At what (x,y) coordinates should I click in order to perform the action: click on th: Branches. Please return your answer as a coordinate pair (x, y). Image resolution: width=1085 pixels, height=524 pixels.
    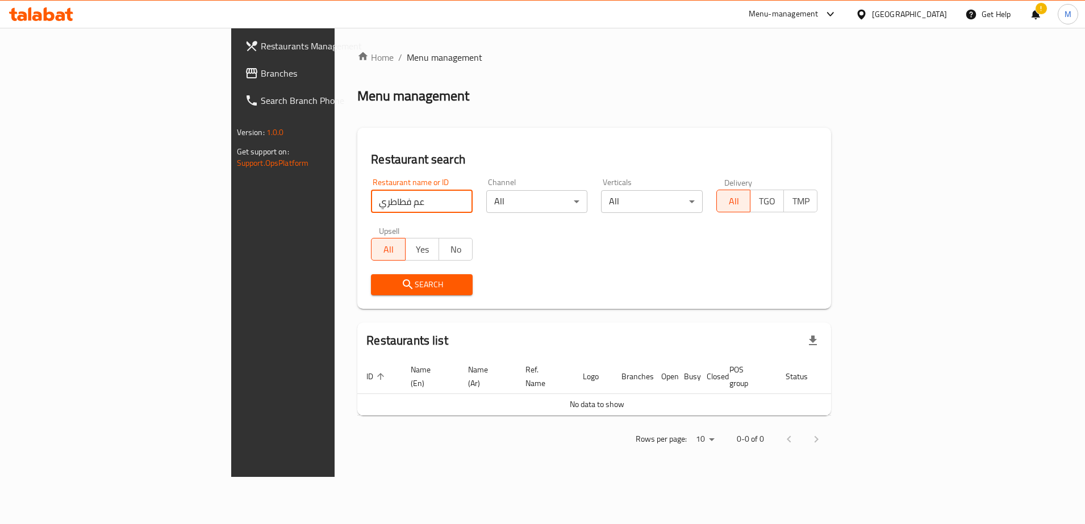
    Looking at the image, I should click on (632, 377).